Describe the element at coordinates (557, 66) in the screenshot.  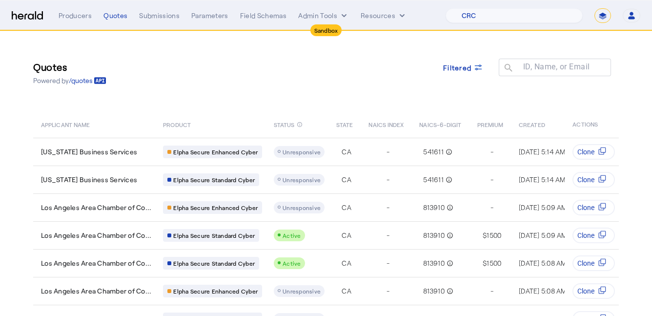
I see `mat-label: ID, Name, or Email` at that location.